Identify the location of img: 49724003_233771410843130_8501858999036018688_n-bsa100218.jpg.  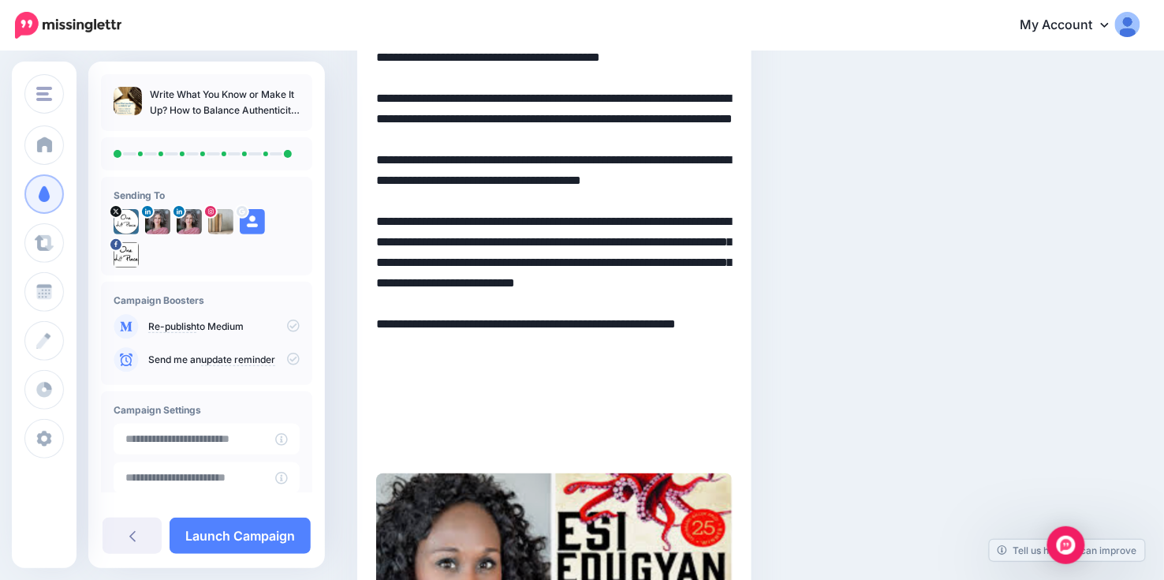
(221, 222).